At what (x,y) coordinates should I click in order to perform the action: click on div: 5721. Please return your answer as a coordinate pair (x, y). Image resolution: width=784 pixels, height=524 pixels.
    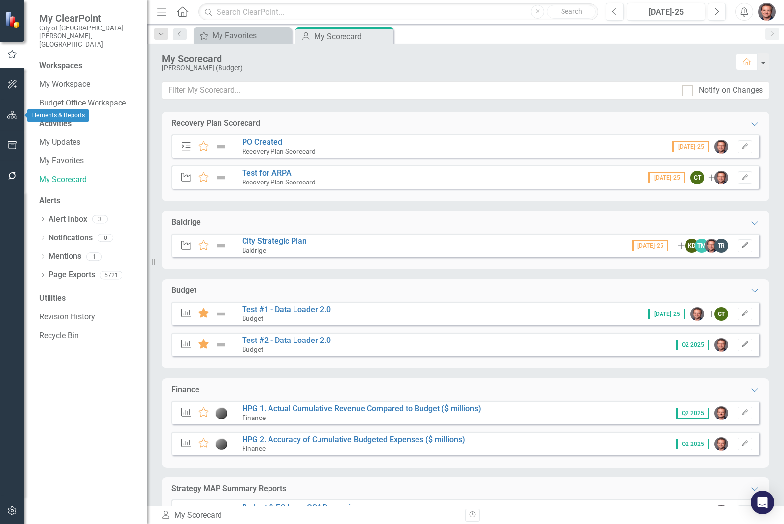
    Looking at the image, I should click on (111, 275).